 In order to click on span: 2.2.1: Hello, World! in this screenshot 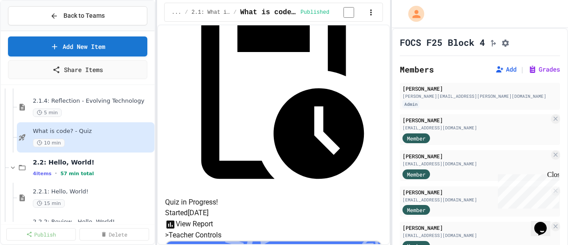, I will do `click(93, 191)`.